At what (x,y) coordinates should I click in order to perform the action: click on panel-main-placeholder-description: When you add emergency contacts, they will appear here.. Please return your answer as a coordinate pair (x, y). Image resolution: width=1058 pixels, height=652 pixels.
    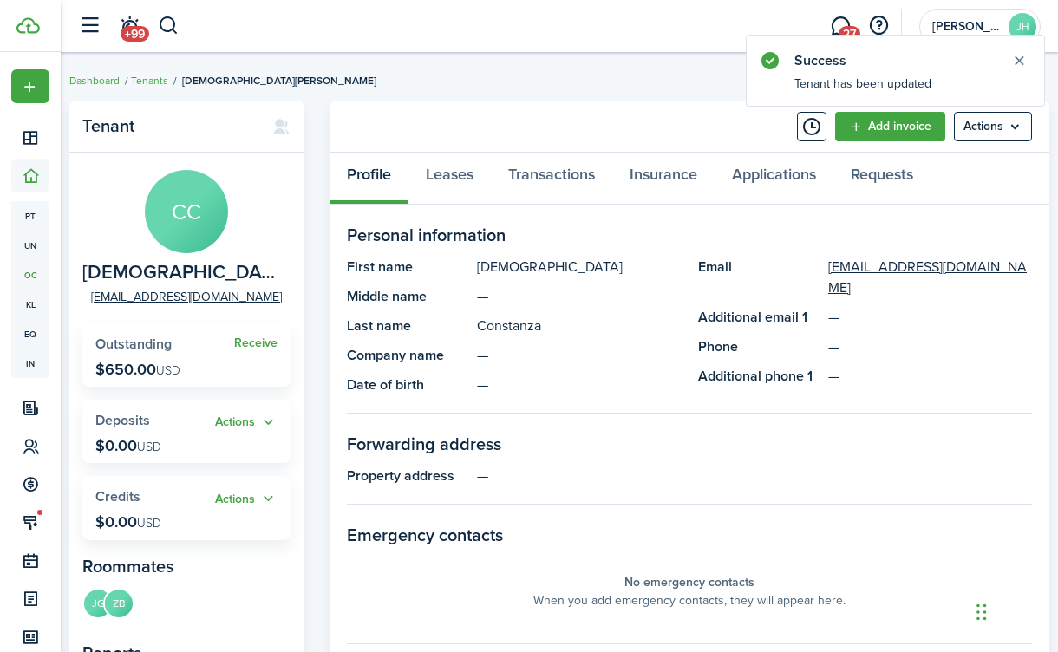
    Looking at the image, I should click on (689, 600).